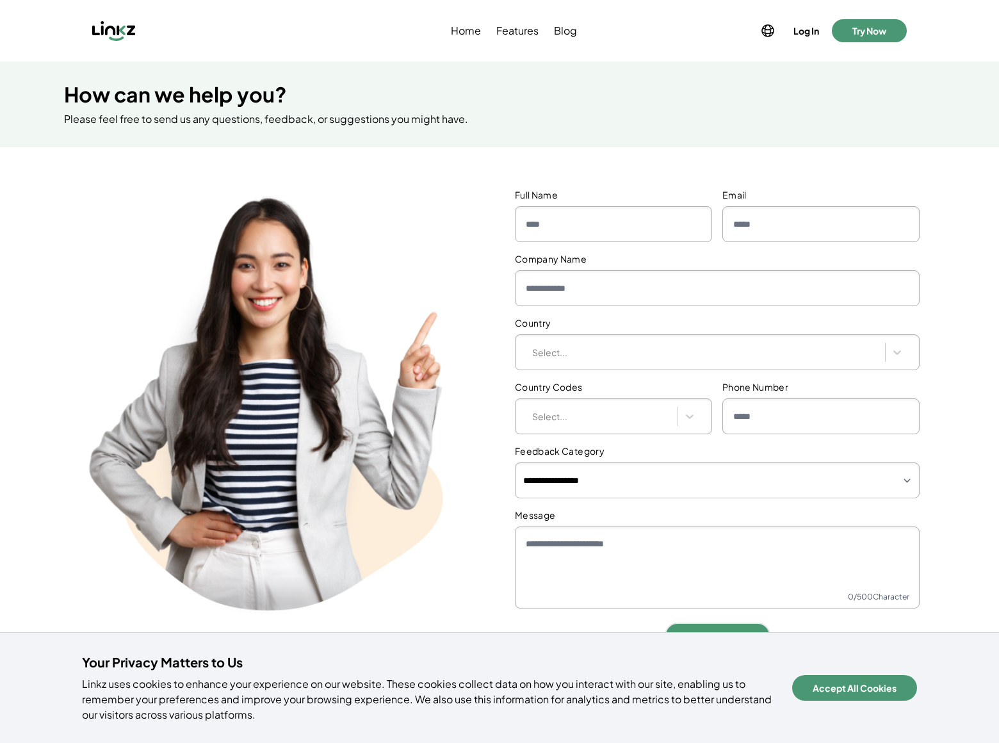 The image size is (999, 743). I want to click on label: Phone Number, so click(821, 387).